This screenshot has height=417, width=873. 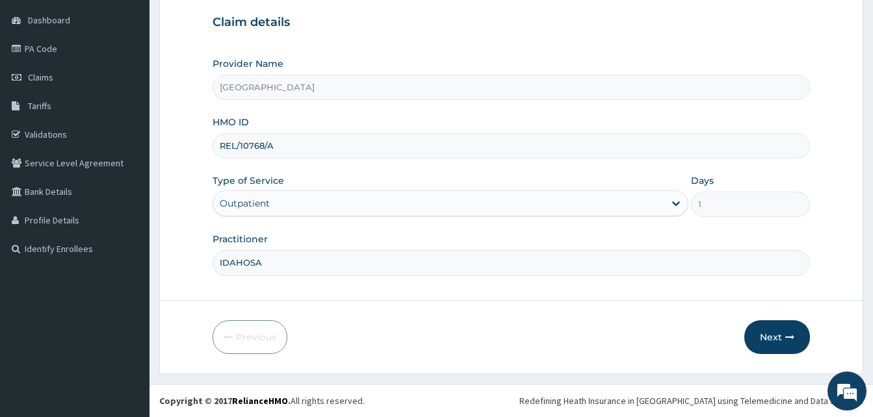 I want to click on label: Type of Service, so click(x=248, y=181).